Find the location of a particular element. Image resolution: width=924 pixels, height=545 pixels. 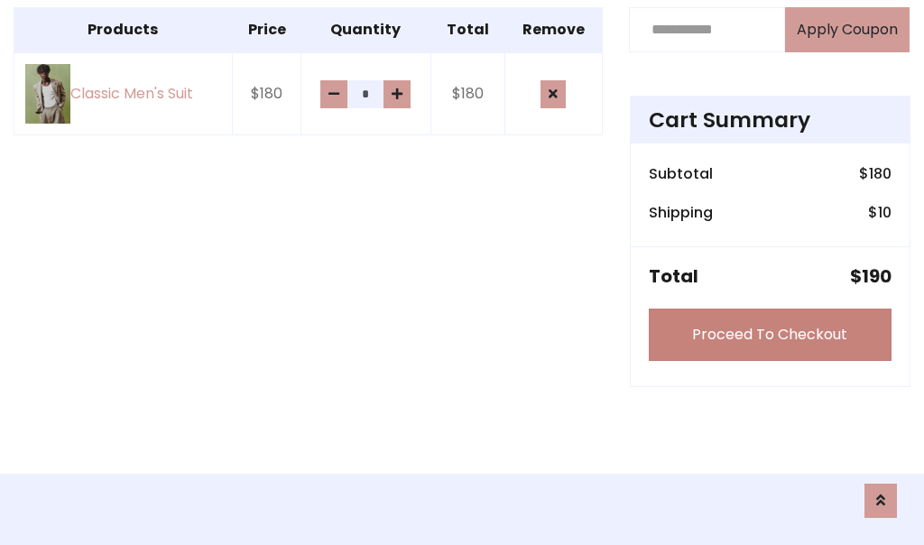

a: Proceed To Checkout is located at coordinates (770, 335).